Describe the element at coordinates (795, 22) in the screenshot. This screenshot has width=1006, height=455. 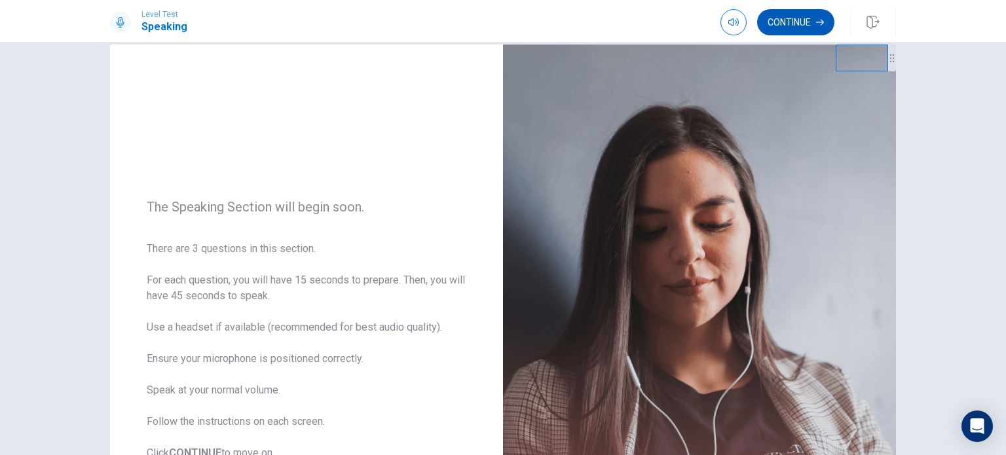
I see `button: Continue` at that location.